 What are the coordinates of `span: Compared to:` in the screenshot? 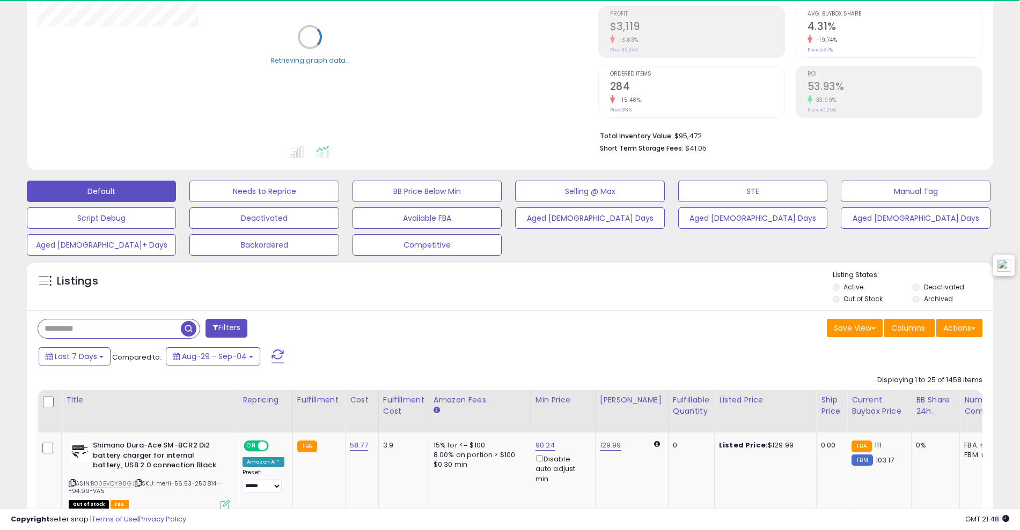 It's located at (137, 357).